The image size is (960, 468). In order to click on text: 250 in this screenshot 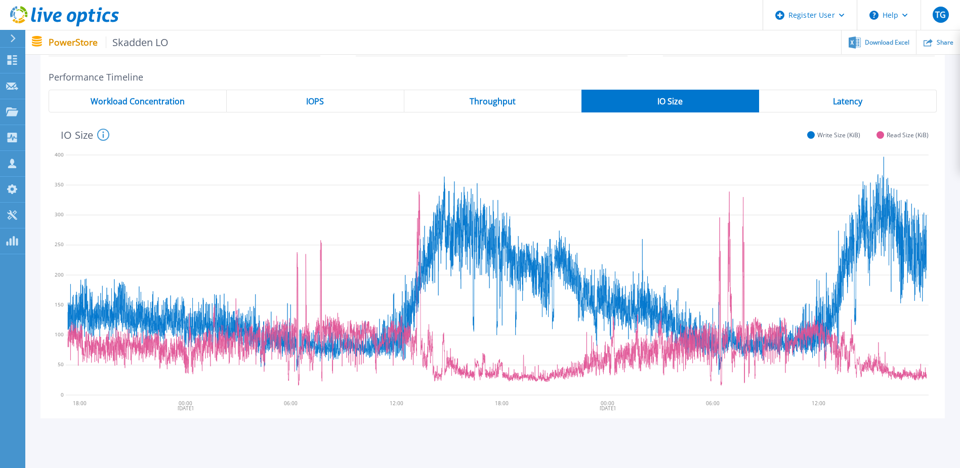, I will do `click(59, 244)`.